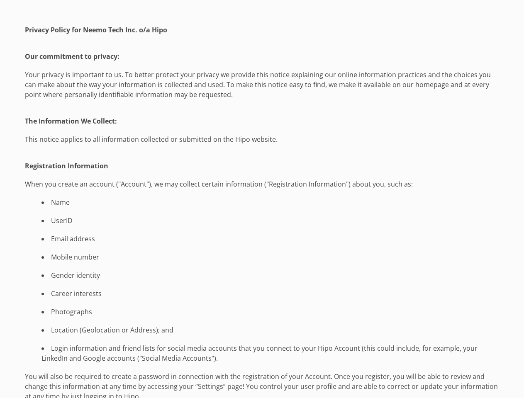  I want to click on li: Login information and friend lists for social media accounts that you connect to your Hipo Accoun..., so click(262, 353).